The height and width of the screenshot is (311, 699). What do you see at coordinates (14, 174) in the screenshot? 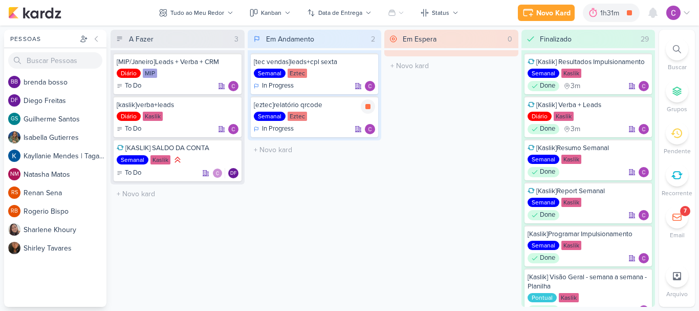
I see `p: NM` at bounding box center [14, 174].